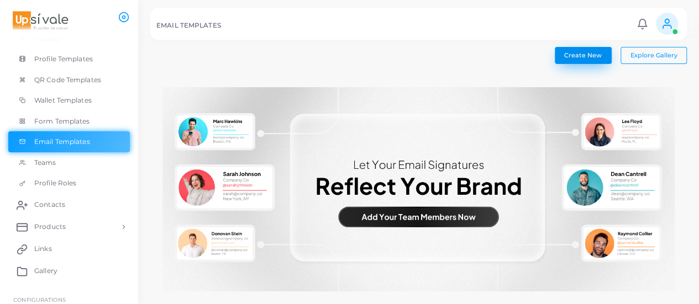 The image size is (699, 304). Describe the element at coordinates (64, 59) in the screenshot. I see `span: Profile Templates` at that location.